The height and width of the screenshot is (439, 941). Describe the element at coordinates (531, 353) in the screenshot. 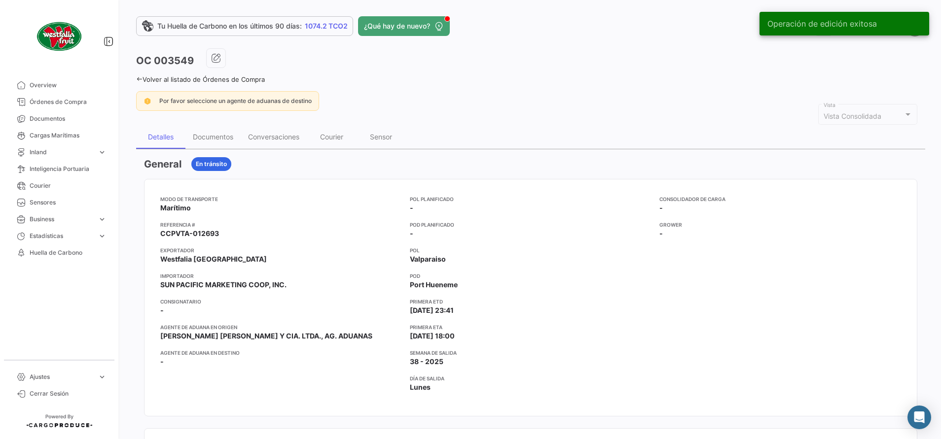

I see `app-card-info-title: Semana de Salida` at that location.